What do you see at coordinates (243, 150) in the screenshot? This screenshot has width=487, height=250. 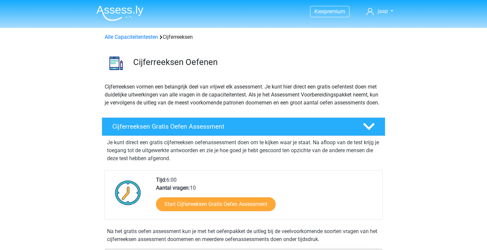 I see `p: Je kunt direct een gratis cijferreeksen oefenassessment doen om te kijken waar je staat. Na afloo...` at bounding box center [243, 150].